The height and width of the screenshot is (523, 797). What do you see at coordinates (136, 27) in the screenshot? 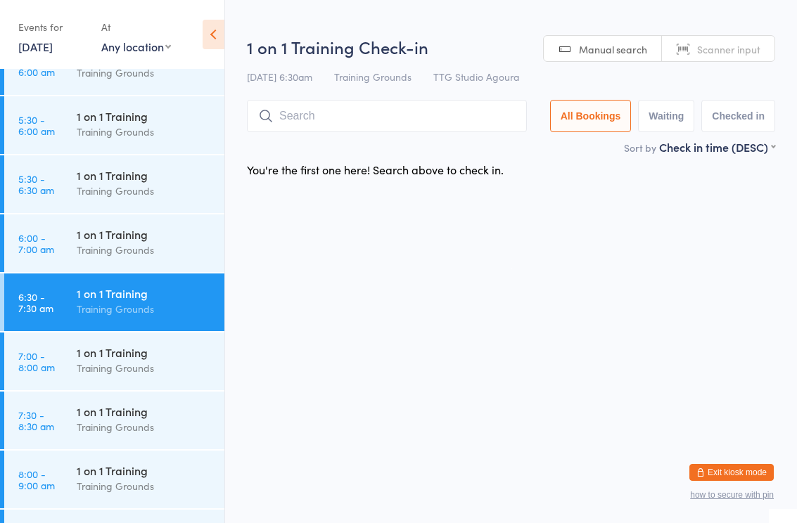
I see `div: At` at bounding box center [136, 27].